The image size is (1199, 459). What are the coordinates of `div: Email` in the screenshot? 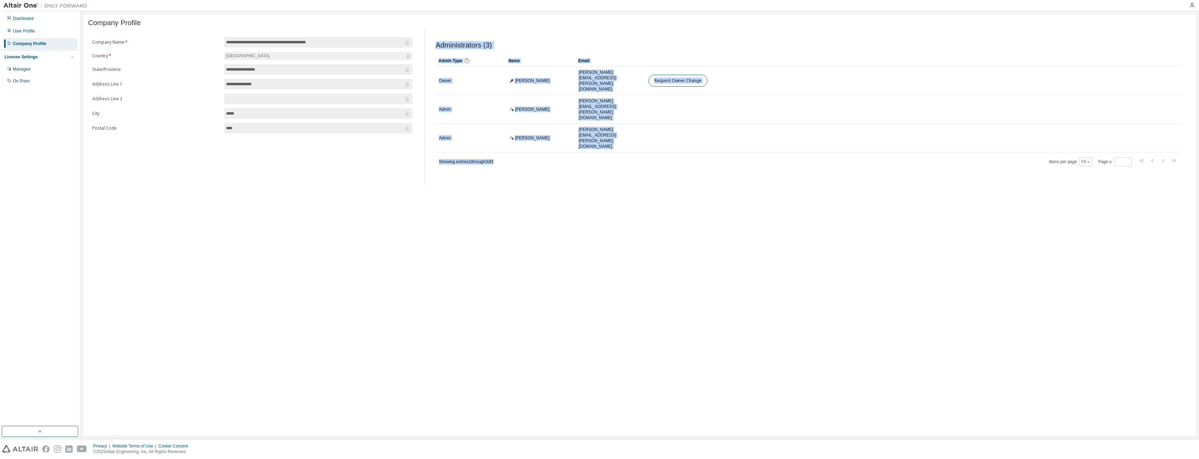 It's located at (610, 61).